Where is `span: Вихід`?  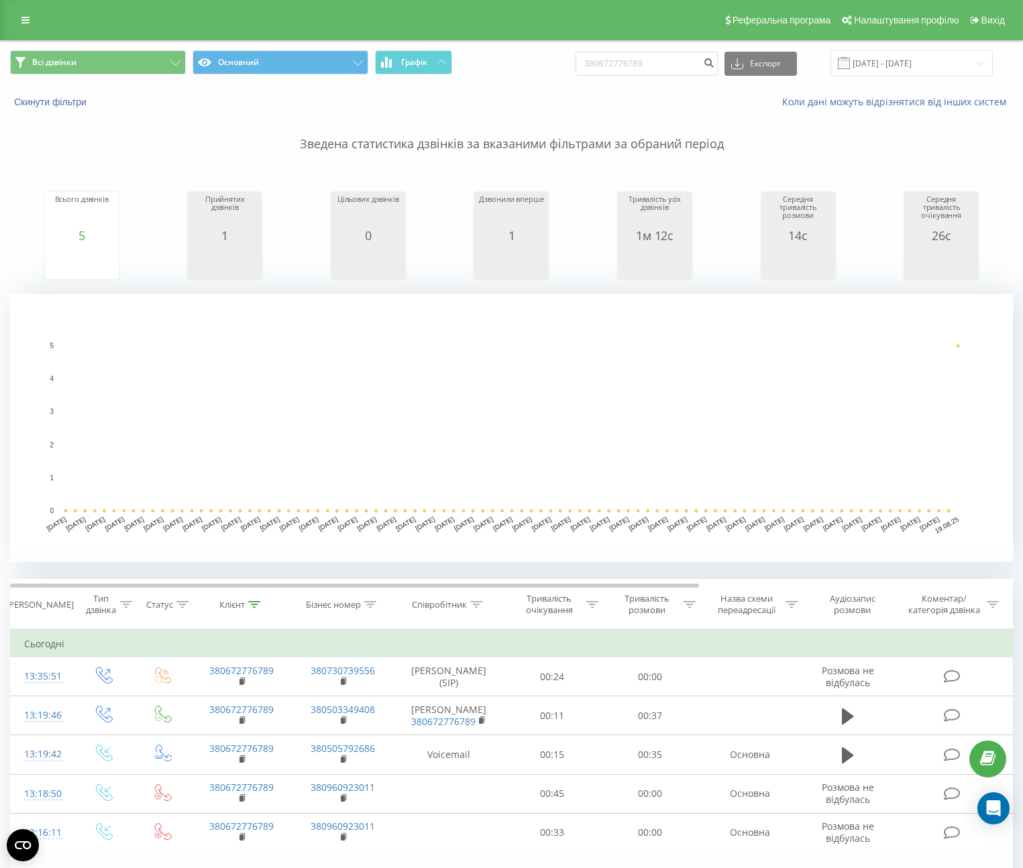
span: Вихід is located at coordinates (993, 20).